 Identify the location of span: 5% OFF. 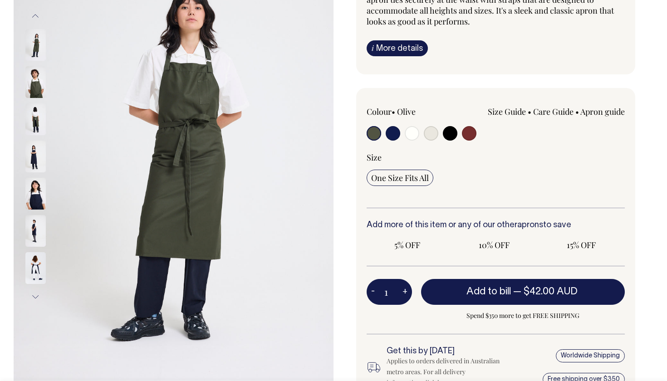
(408, 245).